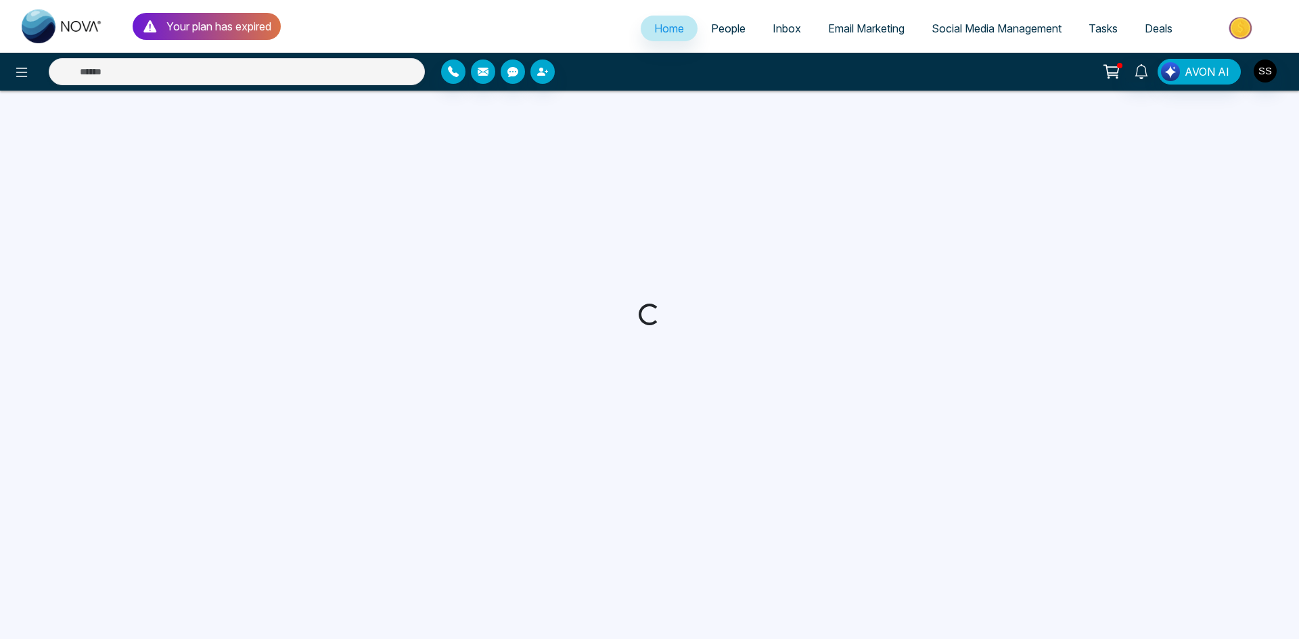 This screenshot has height=639, width=1299. What do you see at coordinates (1103, 28) in the screenshot?
I see `a: Tasks` at bounding box center [1103, 28].